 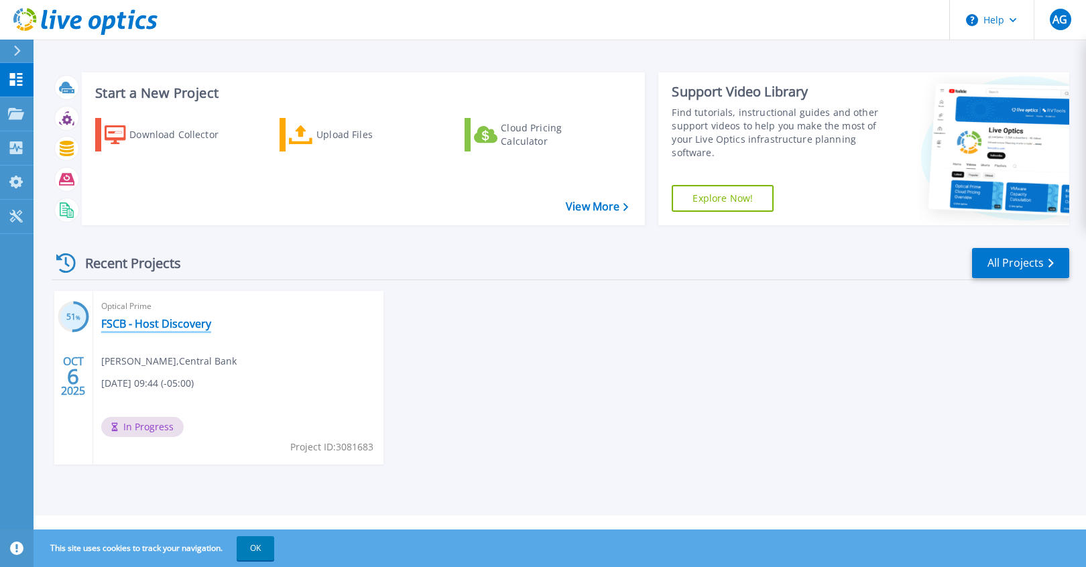 What do you see at coordinates (73, 376) in the screenshot?
I see `div: OCT 2025` at bounding box center [73, 376].